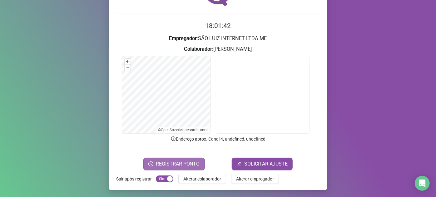  I want to click on span: Alterar empregador, so click(255, 179).